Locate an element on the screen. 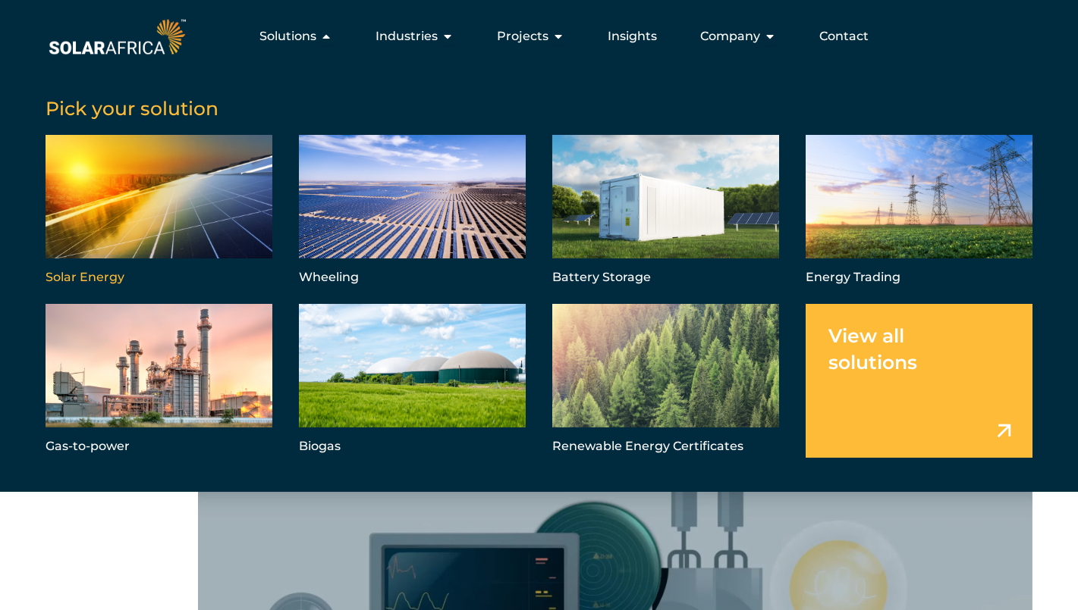 The width and height of the screenshot is (1078, 610). span: Solutions is located at coordinates (287, 36).